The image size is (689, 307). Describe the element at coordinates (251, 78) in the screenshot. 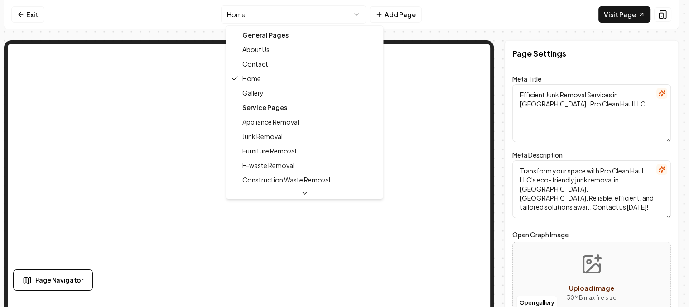

I see `span: Home` at that location.